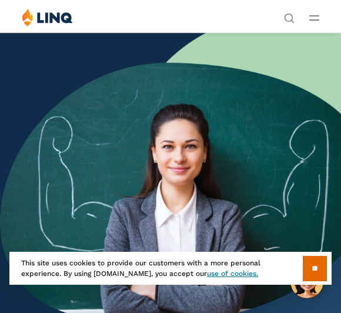  I want to click on button: Open Search Bar, so click(289, 17).